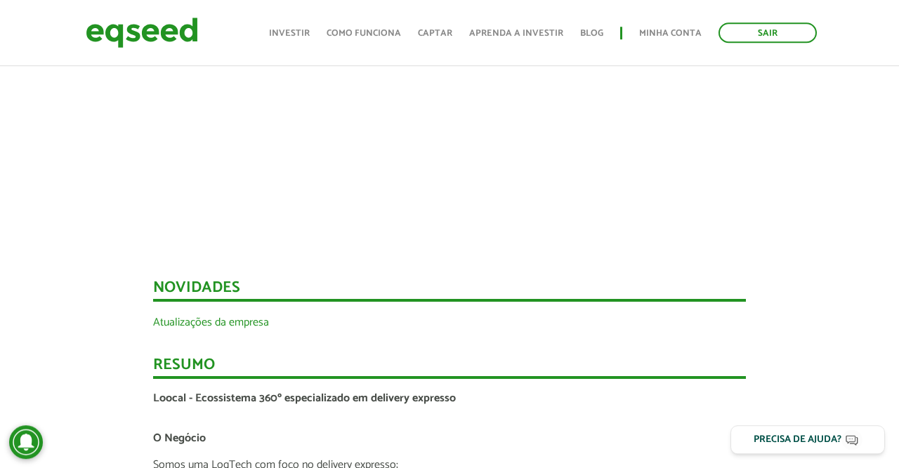  What do you see at coordinates (211, 323) in the screenshot?
I see `a: Atualizações da empresa` at bounding box center [211, 323].